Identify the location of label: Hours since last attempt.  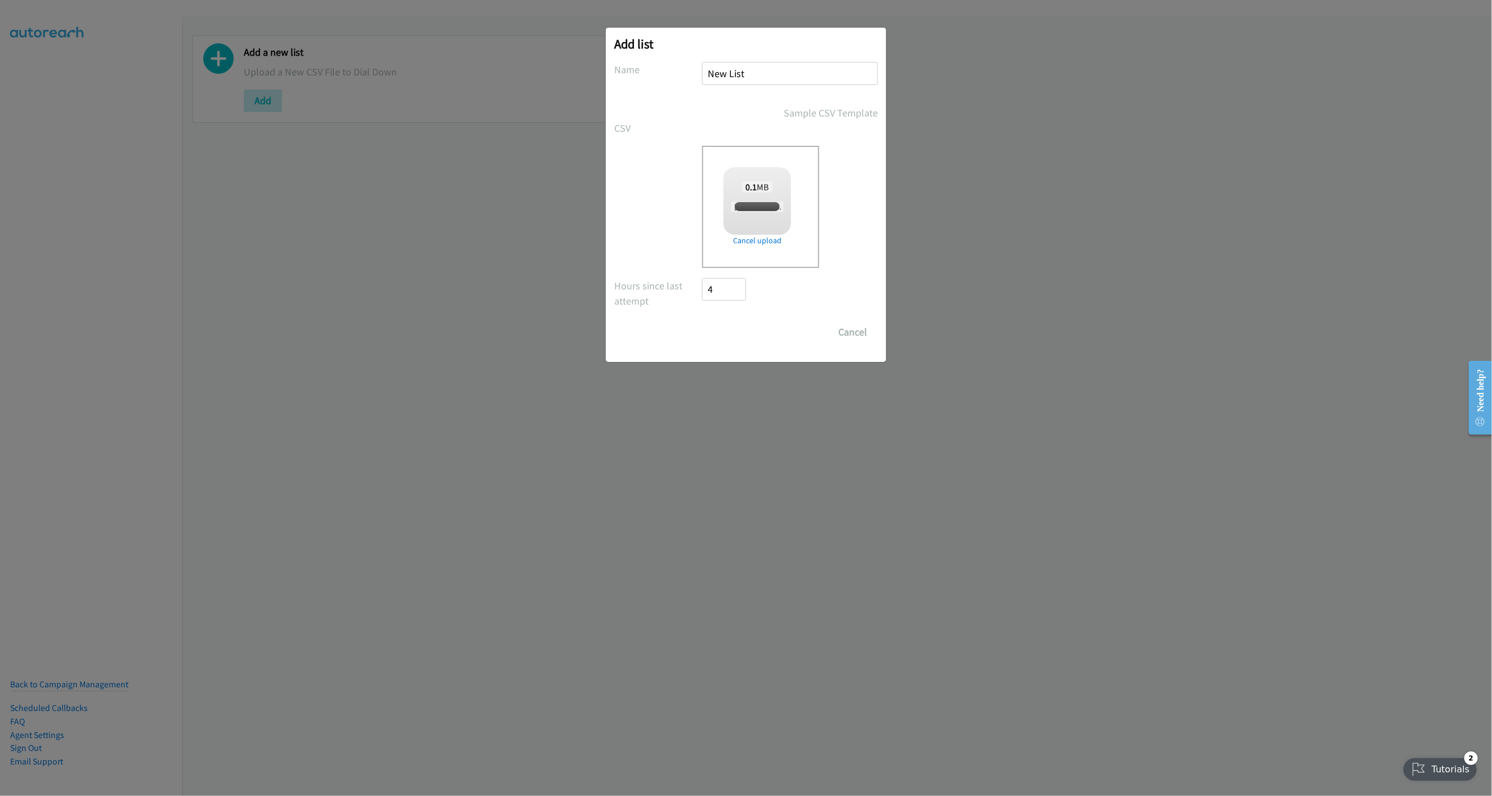
(658, 293).